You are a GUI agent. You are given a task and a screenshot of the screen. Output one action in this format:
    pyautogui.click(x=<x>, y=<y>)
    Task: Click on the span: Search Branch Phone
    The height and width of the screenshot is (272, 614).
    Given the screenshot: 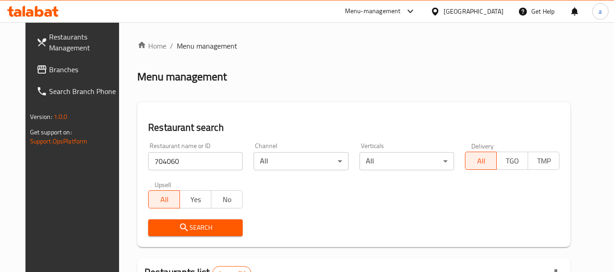 What is the action you would take?
    pyautogui.click(x=85, y=91)
    